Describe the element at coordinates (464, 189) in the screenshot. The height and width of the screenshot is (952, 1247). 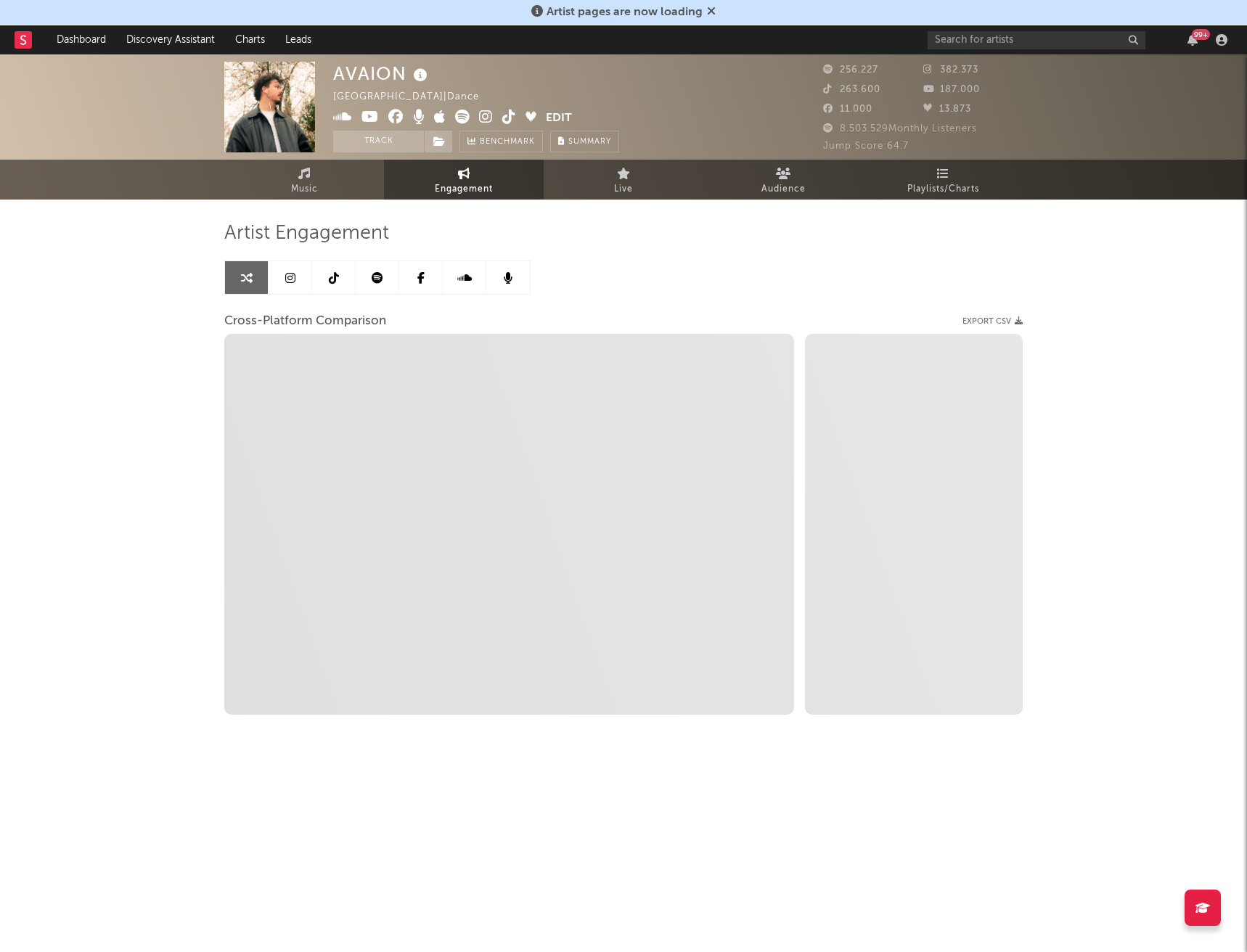
I see `span: Engagement` at that location.